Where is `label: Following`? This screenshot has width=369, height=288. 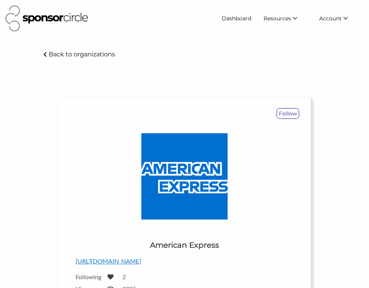
label: Following is located at coordinates (89, 276).